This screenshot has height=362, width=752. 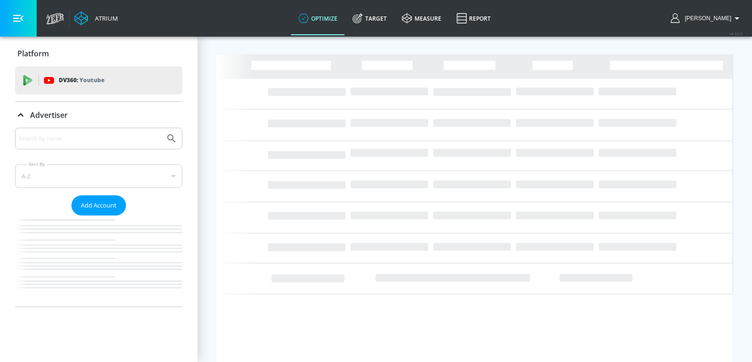 What do you see at coordinates (99, 261) in the screenshot?
I see `nav: list of Advertiser` at bounding box center [99, 261].